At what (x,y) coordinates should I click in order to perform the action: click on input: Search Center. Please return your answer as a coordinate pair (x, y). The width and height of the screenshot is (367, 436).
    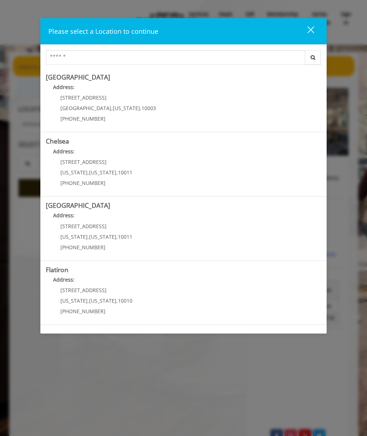
    Looking at the image, I should click on (175, 57).